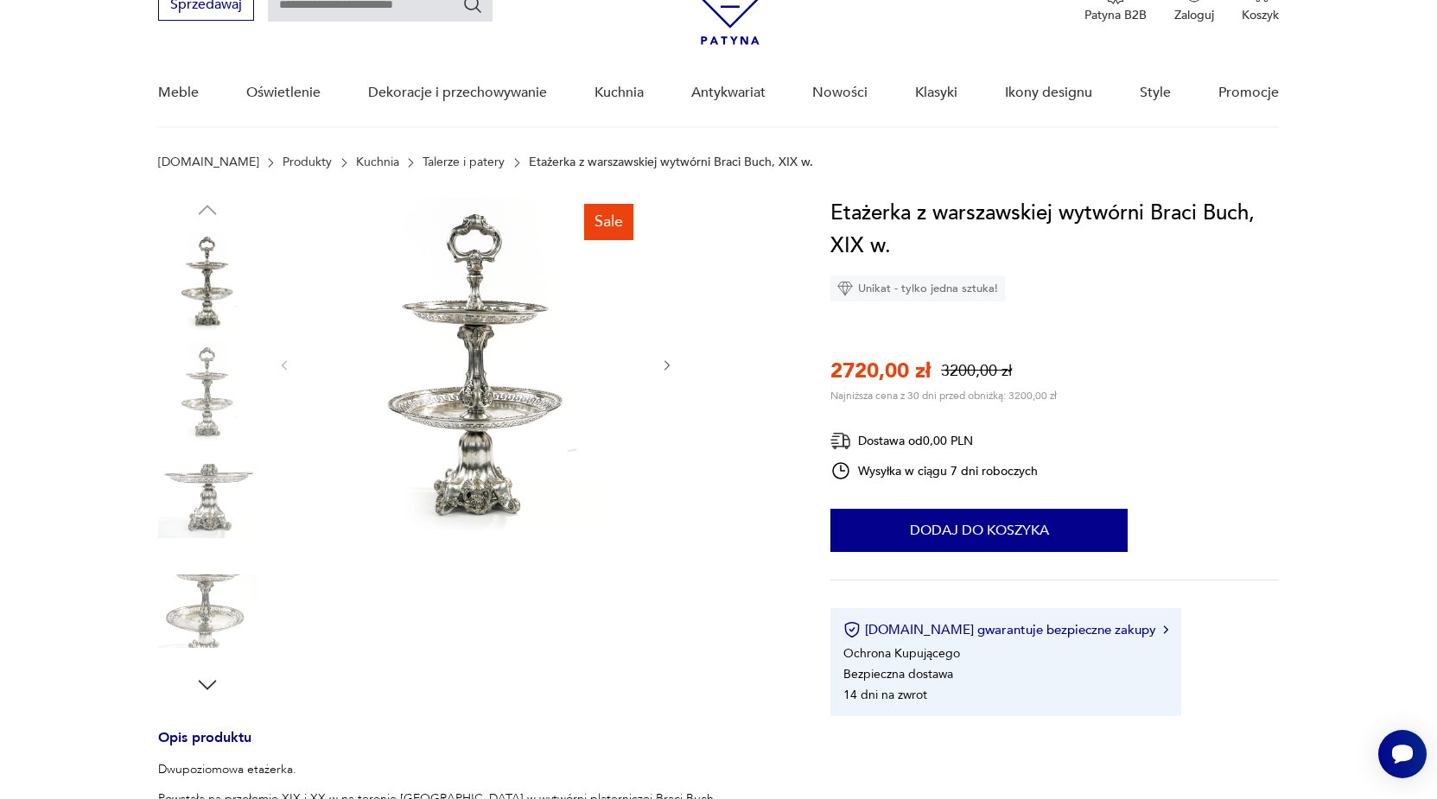 The width and height of the screenshot is (1437, 799). Describe the element at coordinates (840, 92) in the screenshot. I see `a: Nowości` at that location.